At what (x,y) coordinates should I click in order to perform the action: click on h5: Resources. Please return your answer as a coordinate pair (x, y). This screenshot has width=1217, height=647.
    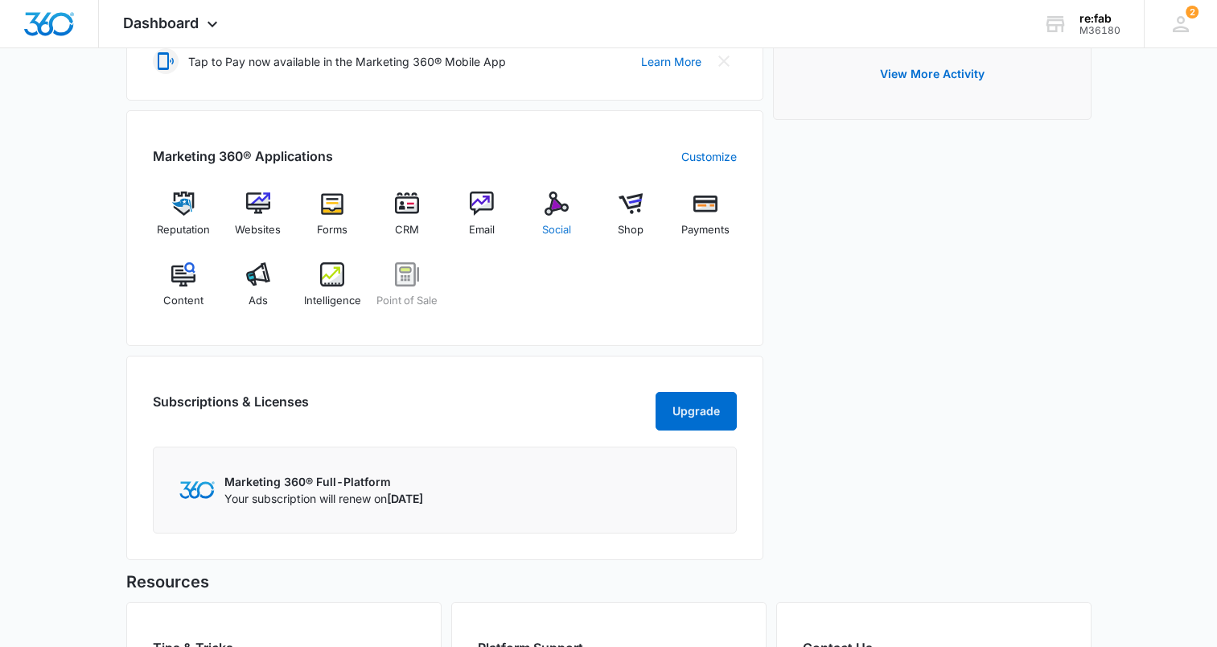
    Looking at the image, I should click on (609, 581).